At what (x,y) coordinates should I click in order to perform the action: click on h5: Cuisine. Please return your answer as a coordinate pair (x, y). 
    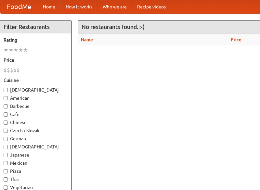
    Looking at the image, I should click on (36, 80).